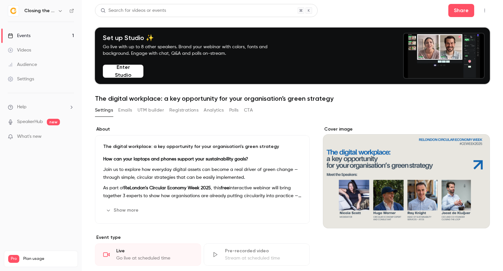 This screenshot has width=503, height=271. Describe the element at coordinates (40, 11) in the screenshot. I see `h6: Closing the Loop` at that location.